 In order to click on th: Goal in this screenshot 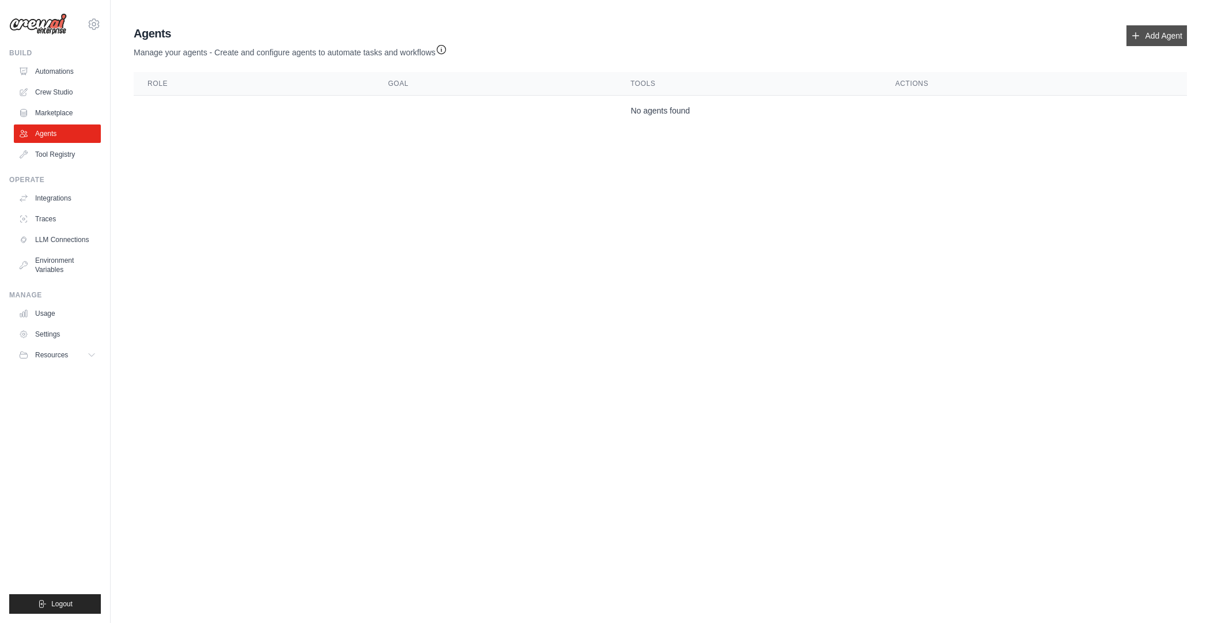, I will do `click(495, 84)`.